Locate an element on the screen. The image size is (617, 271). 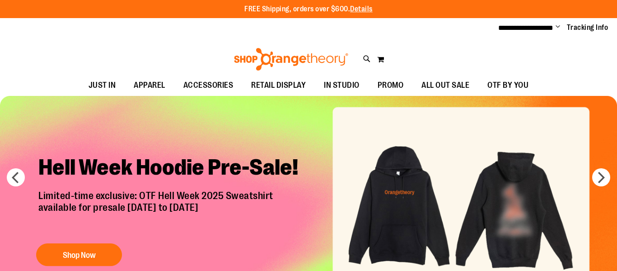
a: Details is located at coordinates (361, 9).